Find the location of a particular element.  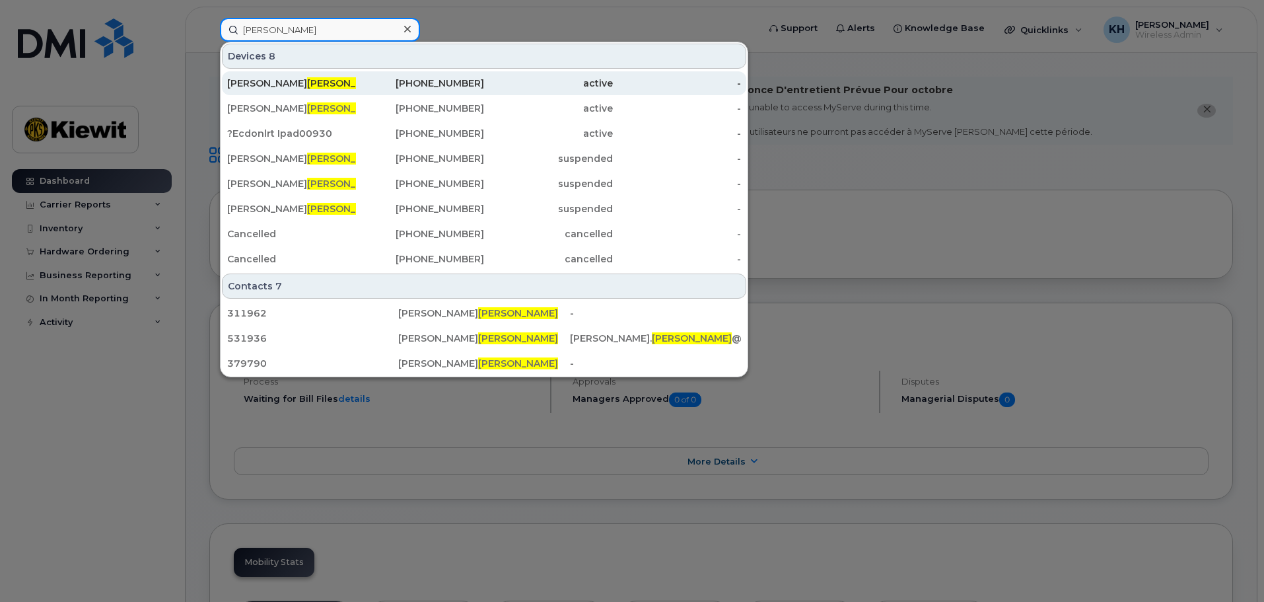

div: ?Ecdonlrt Ipad00930 is located at coordinates (291, 133).